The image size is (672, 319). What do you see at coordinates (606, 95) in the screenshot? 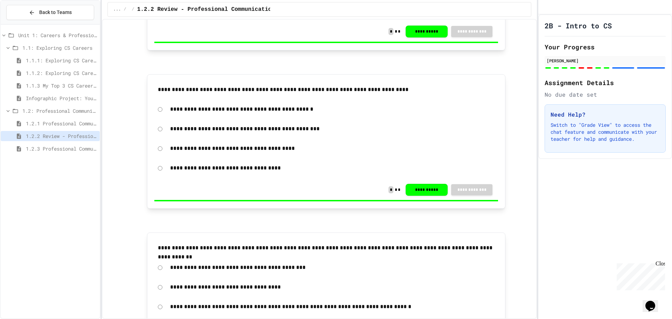
I see `div: No due date set` at bounding box center [606, 95].